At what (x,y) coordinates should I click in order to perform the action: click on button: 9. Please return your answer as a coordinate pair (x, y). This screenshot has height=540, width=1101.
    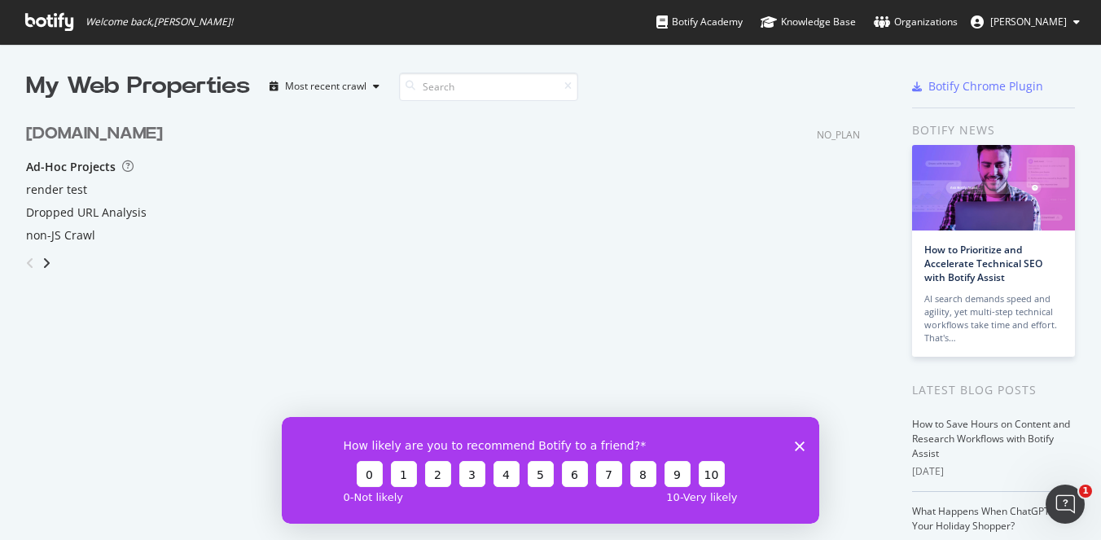
    Looking at the image, I should click on (396, 57).